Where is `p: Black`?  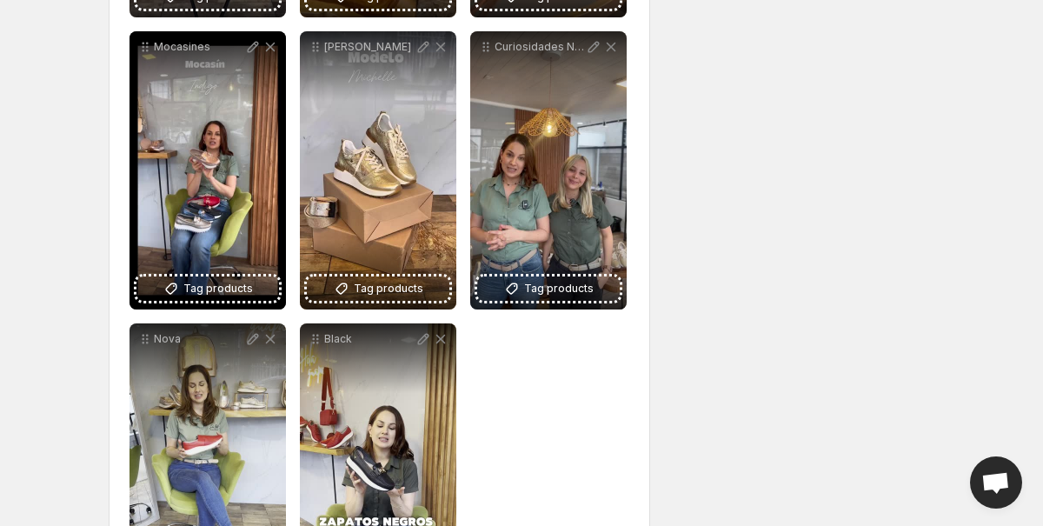 p: Black is located at coordinates (369, 339).